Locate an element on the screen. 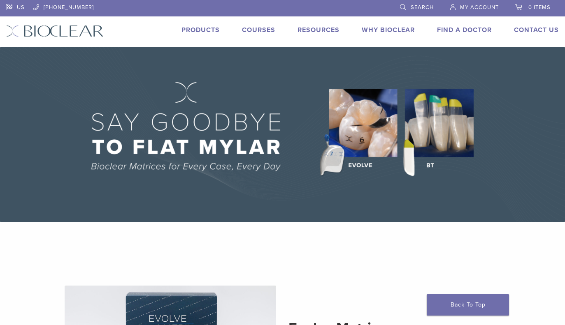  img: Bioclear is located at coordinates (55, 31).